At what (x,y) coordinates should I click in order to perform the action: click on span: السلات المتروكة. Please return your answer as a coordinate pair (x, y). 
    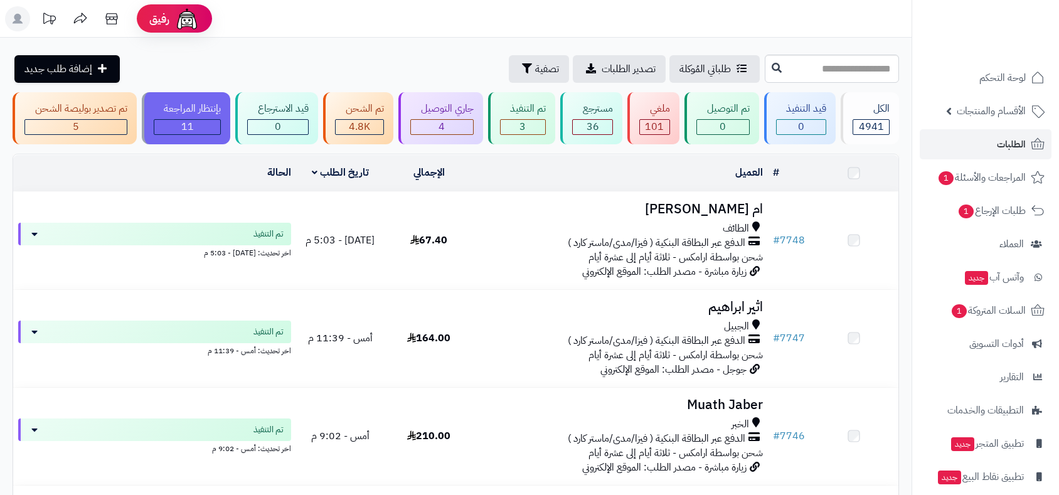
    Looking at the image, I should click on (988, 311).